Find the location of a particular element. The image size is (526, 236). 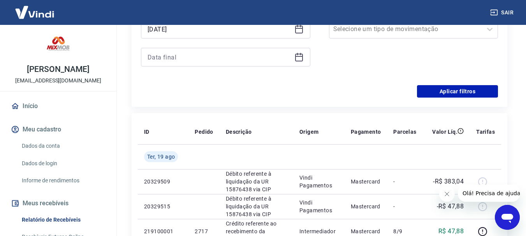

p: Tarifas is located at coordinates (485, 132).